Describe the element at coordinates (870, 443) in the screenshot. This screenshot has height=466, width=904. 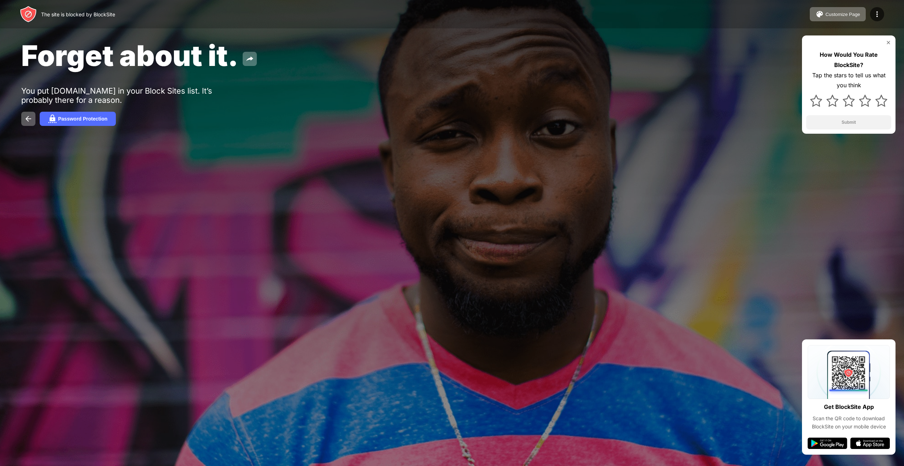
I see `img: app-store.svg` at that location.